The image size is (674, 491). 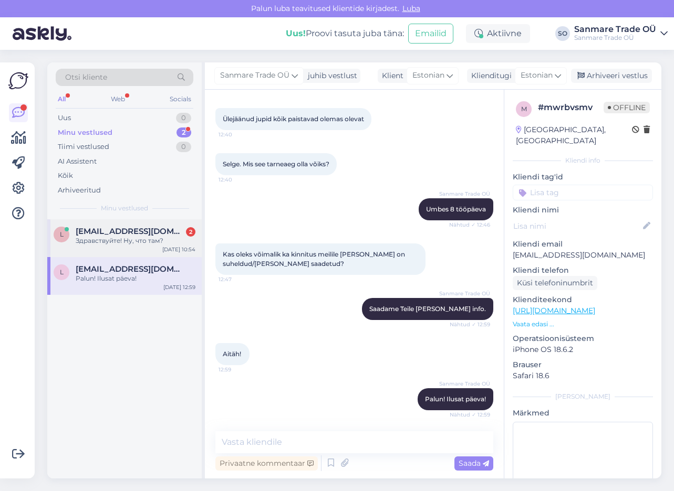 I want to click on input: Lisa tag, so click(x=582, y=193).